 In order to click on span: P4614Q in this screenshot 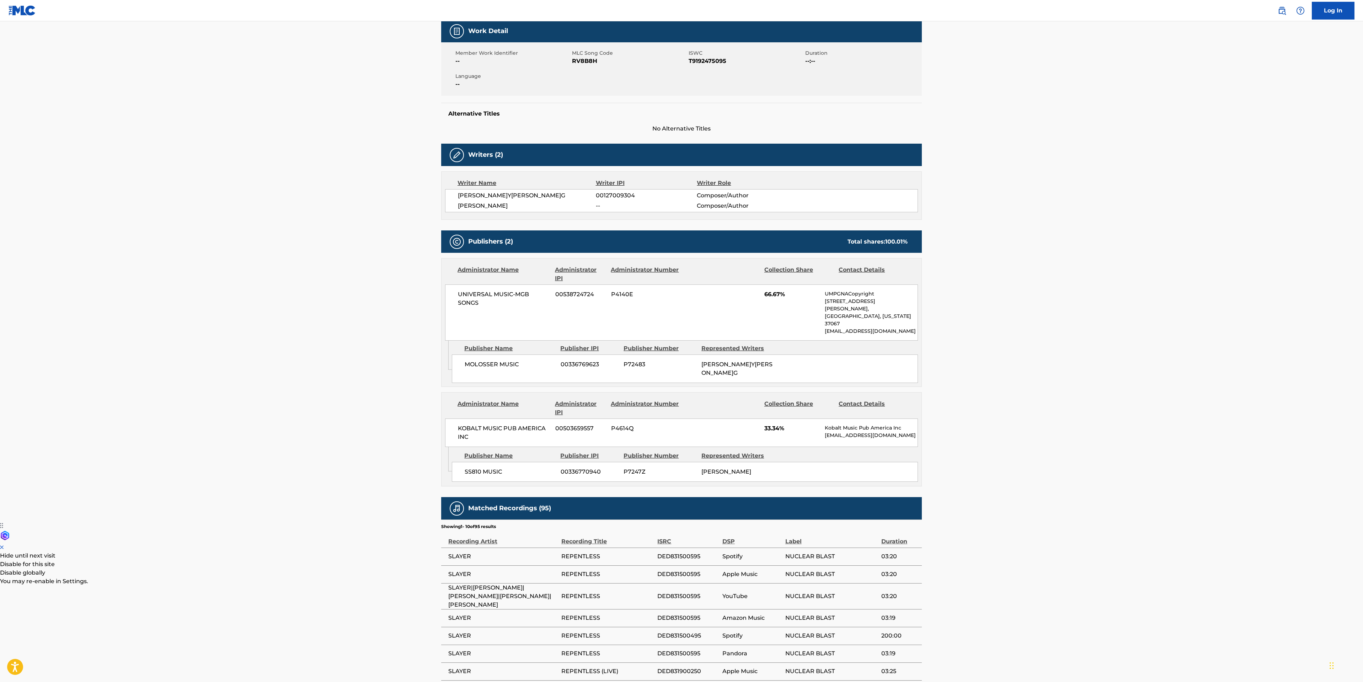, I will do `click(646, 428)`.